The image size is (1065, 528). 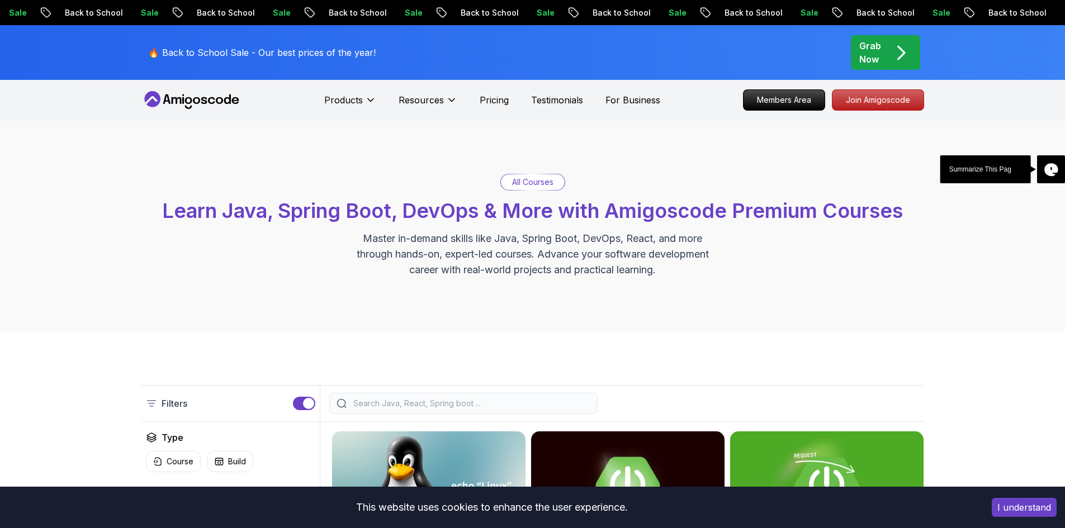 What do you see at coordinates (471, 403) in the screenshot?
I see `input: Search Java, React, Spring boot ...` at bounding box center [471, 403].